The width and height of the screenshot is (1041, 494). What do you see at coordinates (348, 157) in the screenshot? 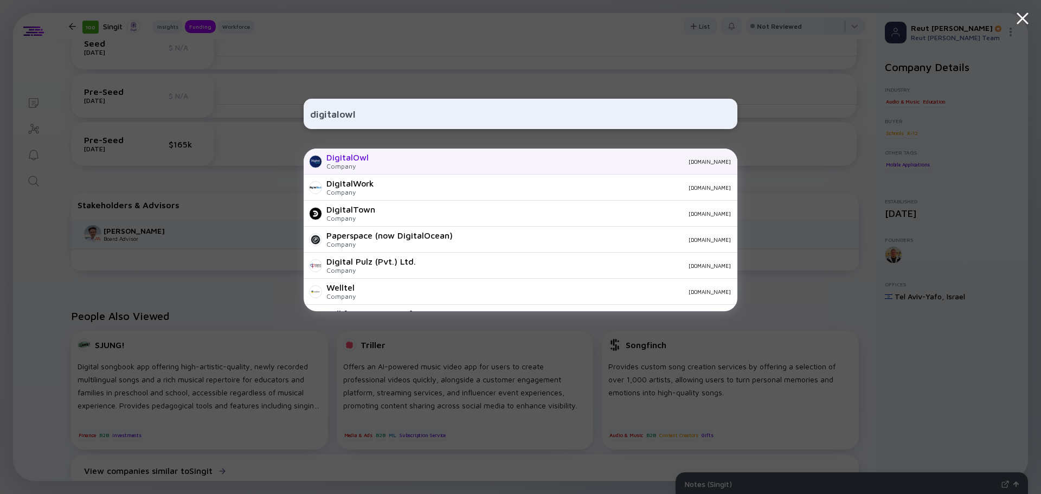
I see `div: DigitalOwl` at bounding box center [348, 157].